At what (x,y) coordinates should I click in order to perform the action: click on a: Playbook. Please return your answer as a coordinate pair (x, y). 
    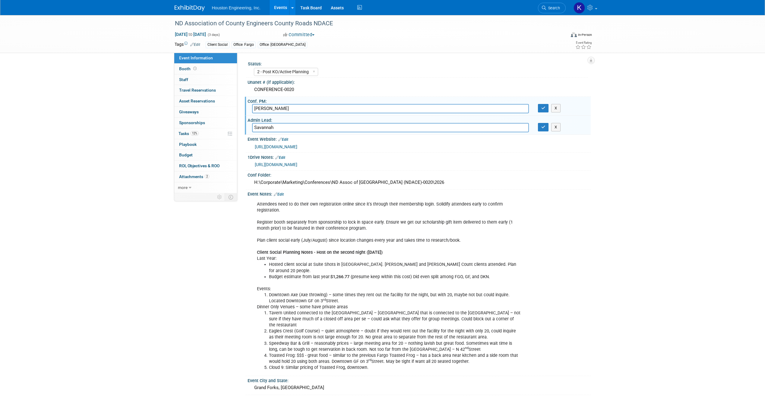
    Looking at the image, I should click on (206, 144).